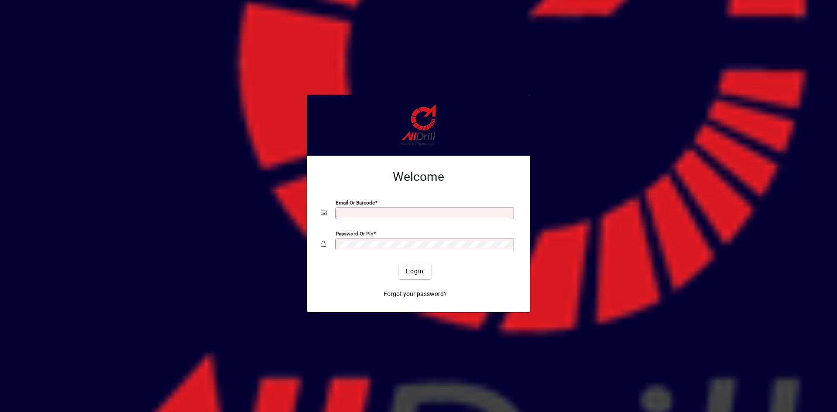  I want to click on button: Login, so click(414, 271).